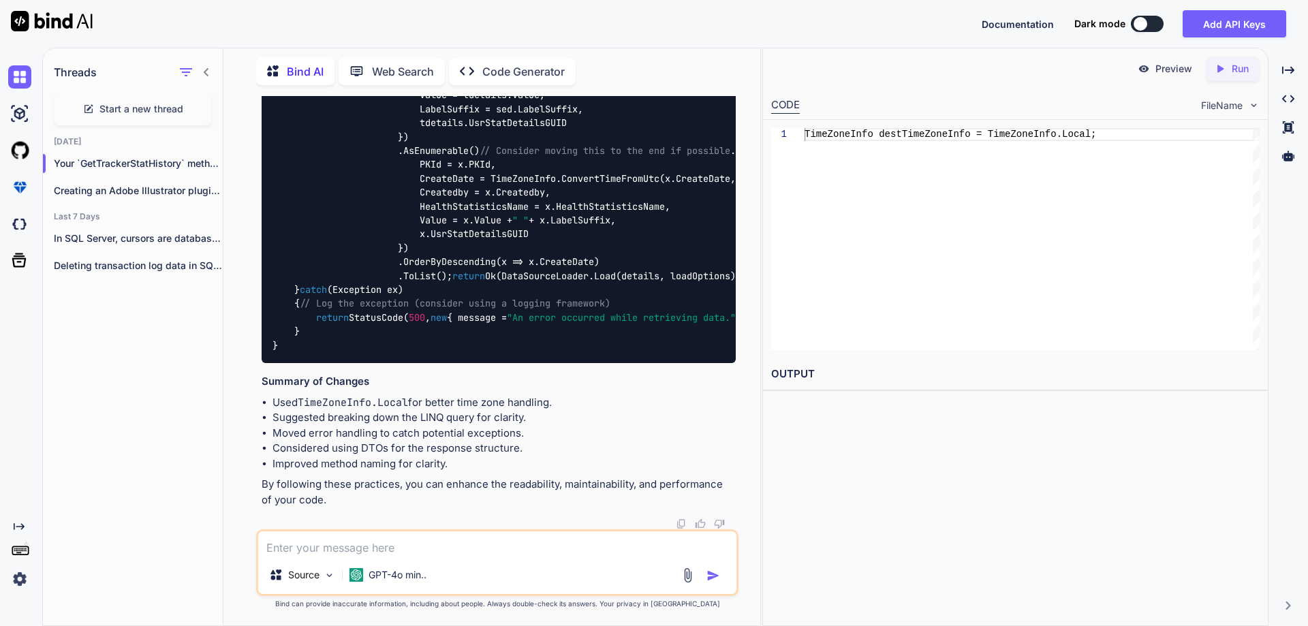 The width and height of the screenshot is (1308, 626). What do you see at coordinates (504, 448) in the screenshot?
I see `li: Considered using DTOs for the response structure.` at bounding box center [504, 448].